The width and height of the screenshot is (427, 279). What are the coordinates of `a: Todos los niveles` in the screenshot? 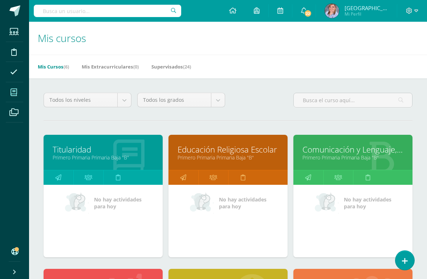 It's located at (87, 100).